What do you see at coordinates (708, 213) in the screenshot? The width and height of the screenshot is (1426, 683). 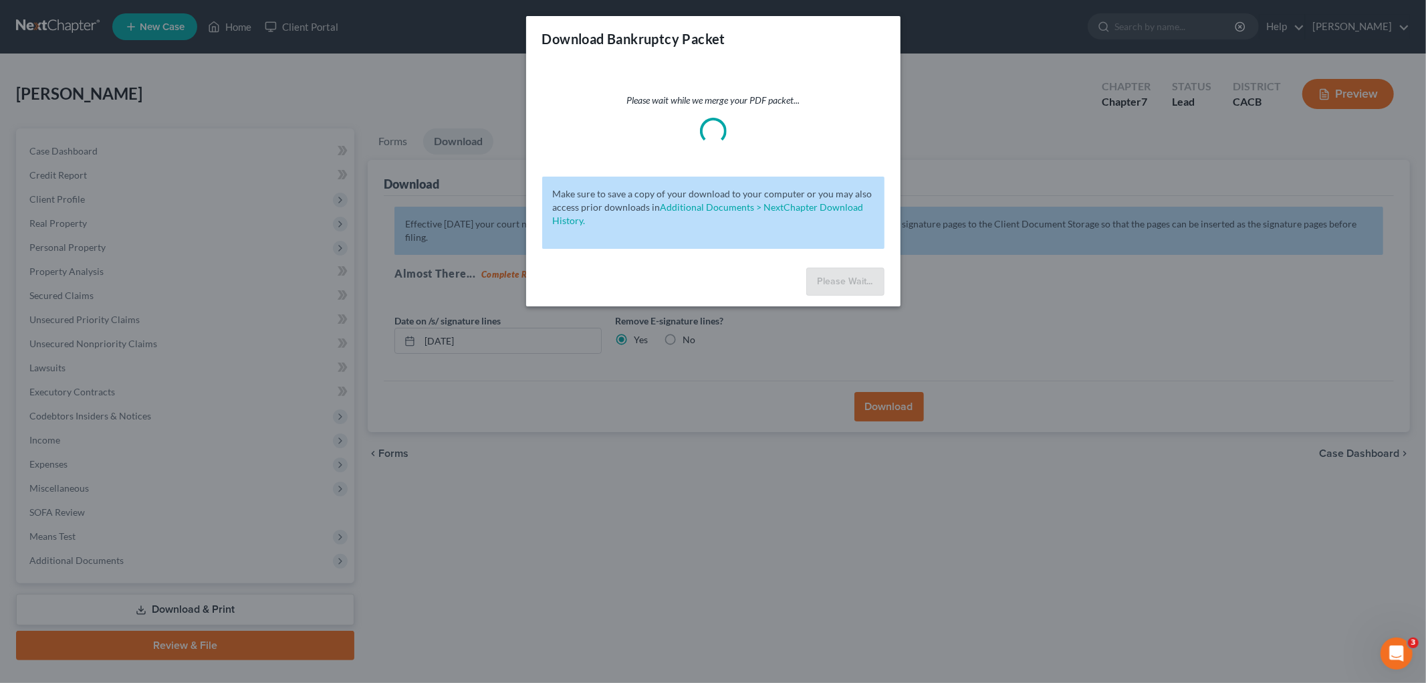 I see `a: Additional Documents > NextChapter Download History.` at bounding box center [708, 213].